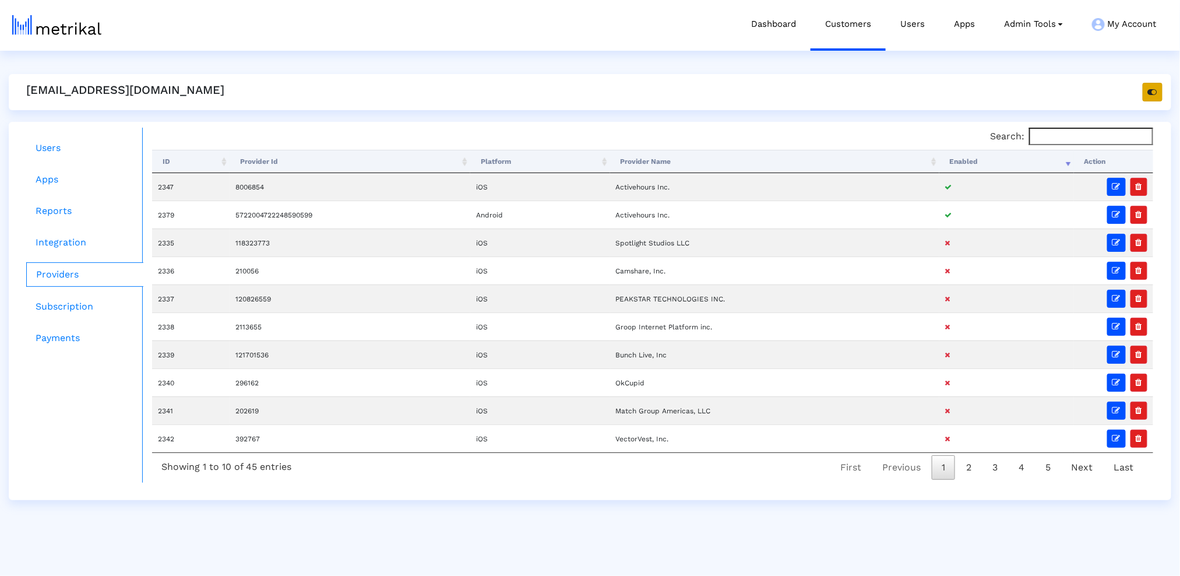 This screenshot has width=1180, height=576. Describe the element at coordinates (350, 438) in the screenshot. I see `td: 392767` at that location.